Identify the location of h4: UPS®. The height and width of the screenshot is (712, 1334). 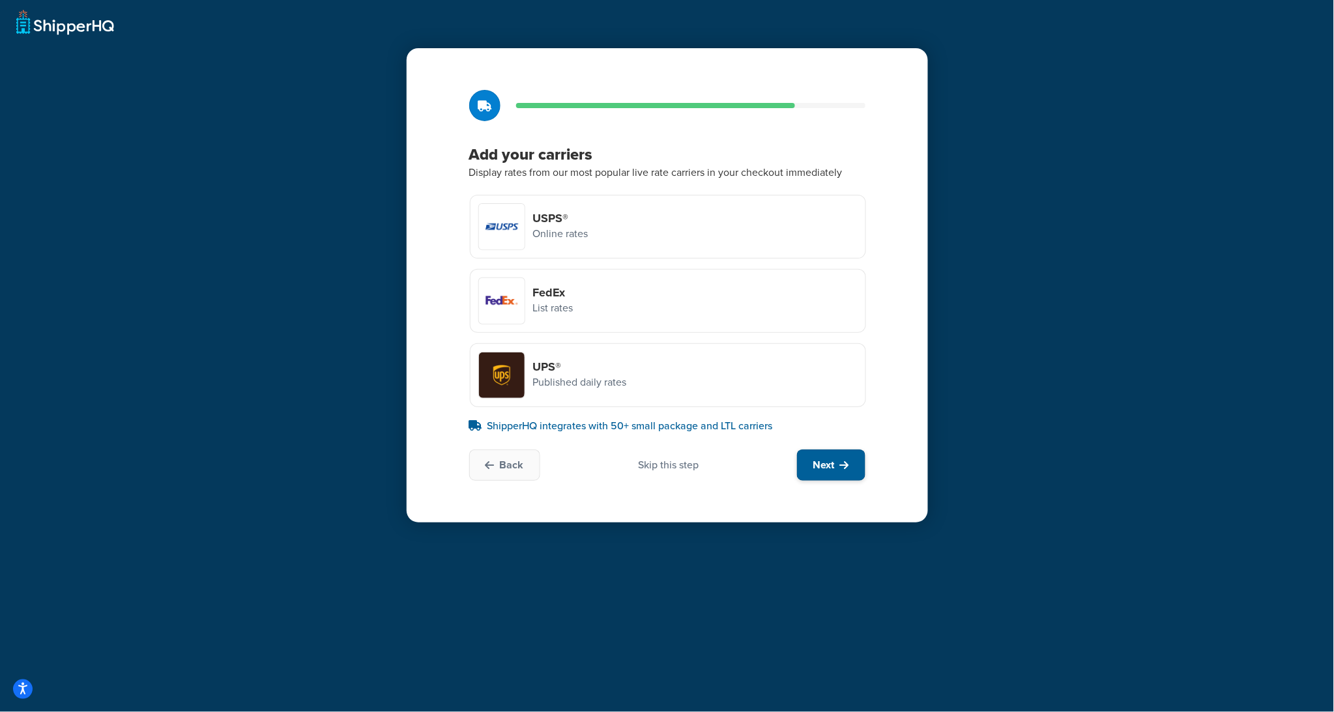
(580, 367).